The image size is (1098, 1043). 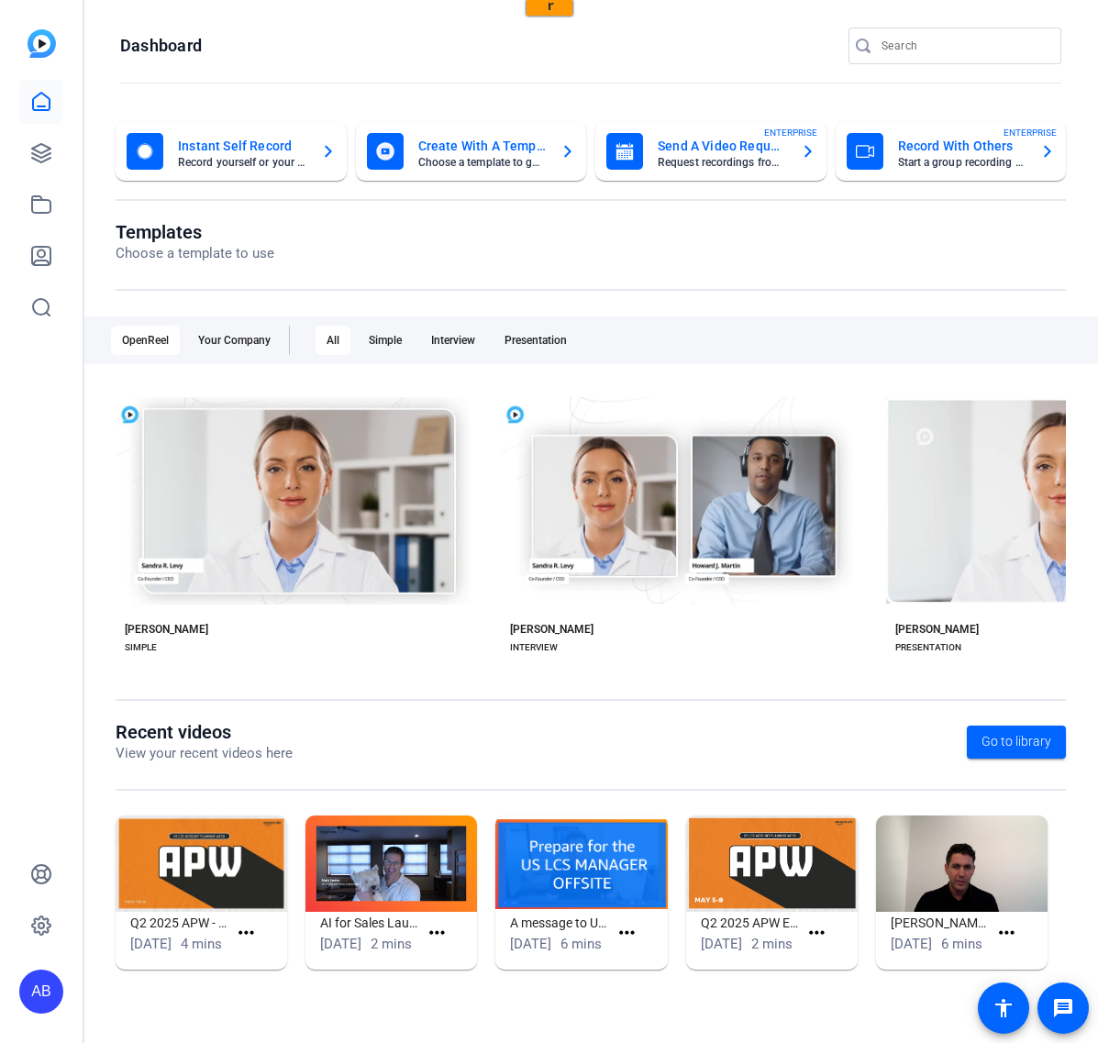 What do you see at coordinates (160, 46) in the screenshot?
I see `h1: Dashboard` at bounding box center [160, 46].